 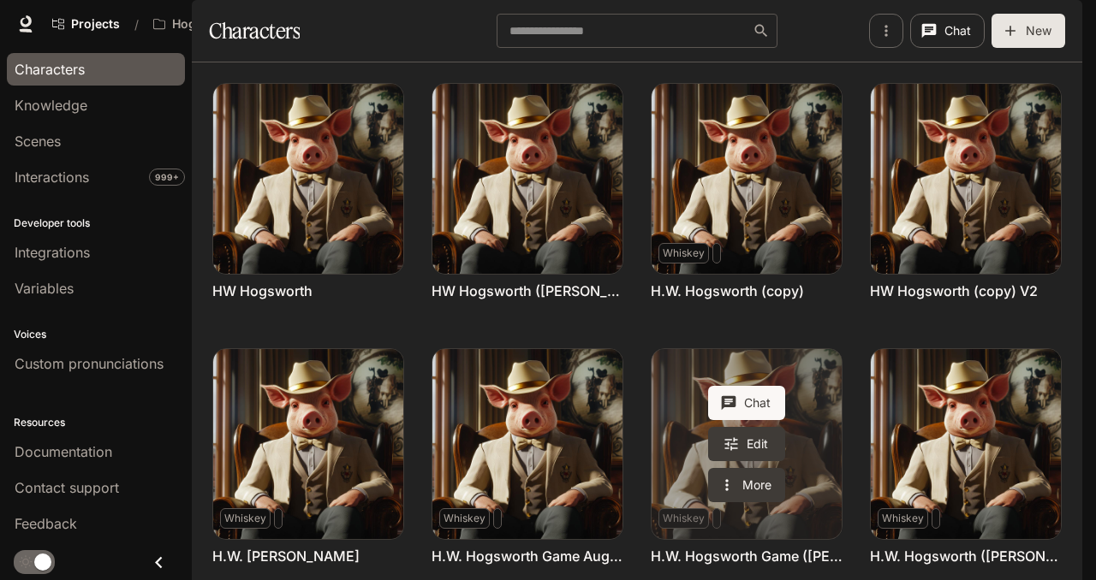 What do you see at coordinates (947, 31) in the screenshot?
I see `button: Chat` at bounding box center [947, 31].